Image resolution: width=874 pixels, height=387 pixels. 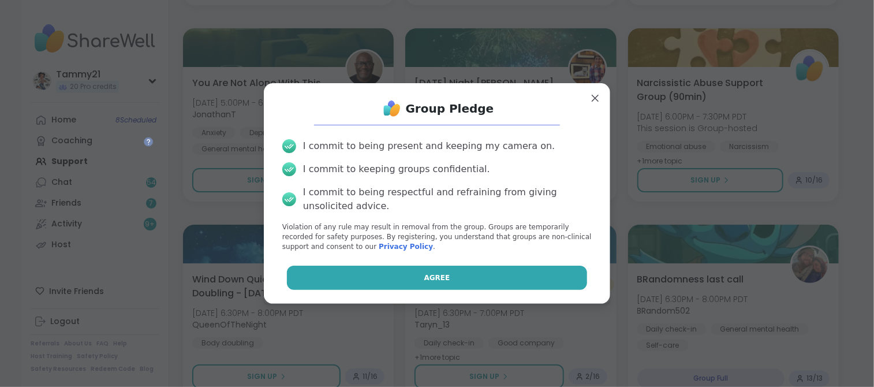 I want to click on span: Agree, so click(x=437, y=278).